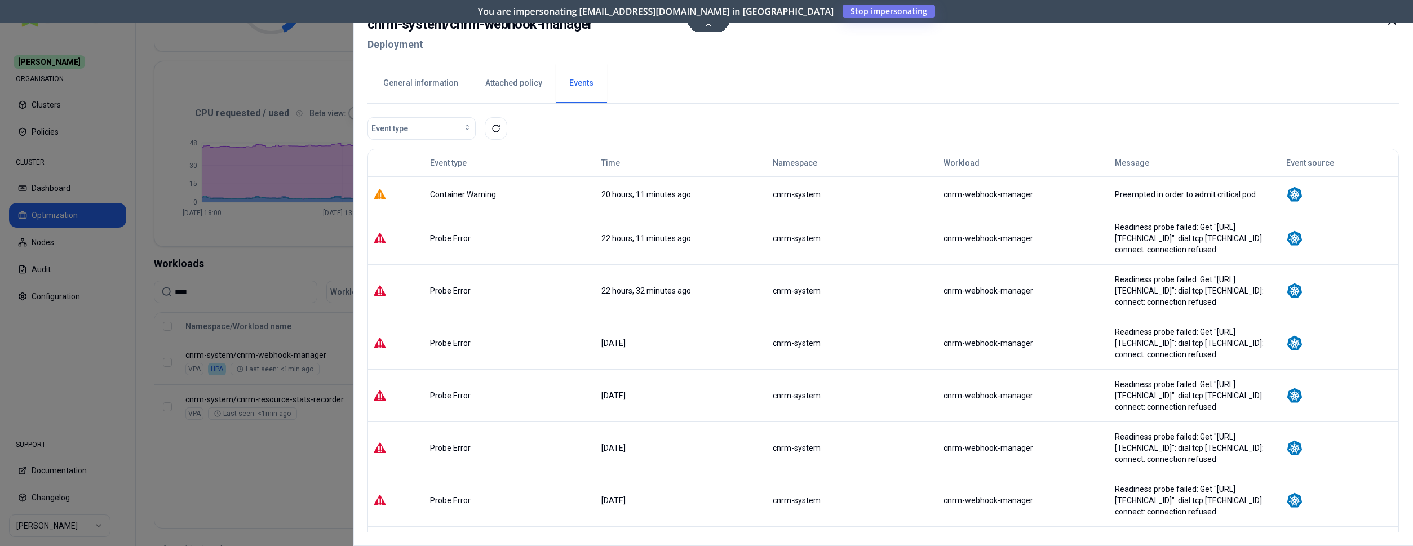 The width and height of the screenshot is (1413, 546). I want to click on button: General information, so click(420, 83).